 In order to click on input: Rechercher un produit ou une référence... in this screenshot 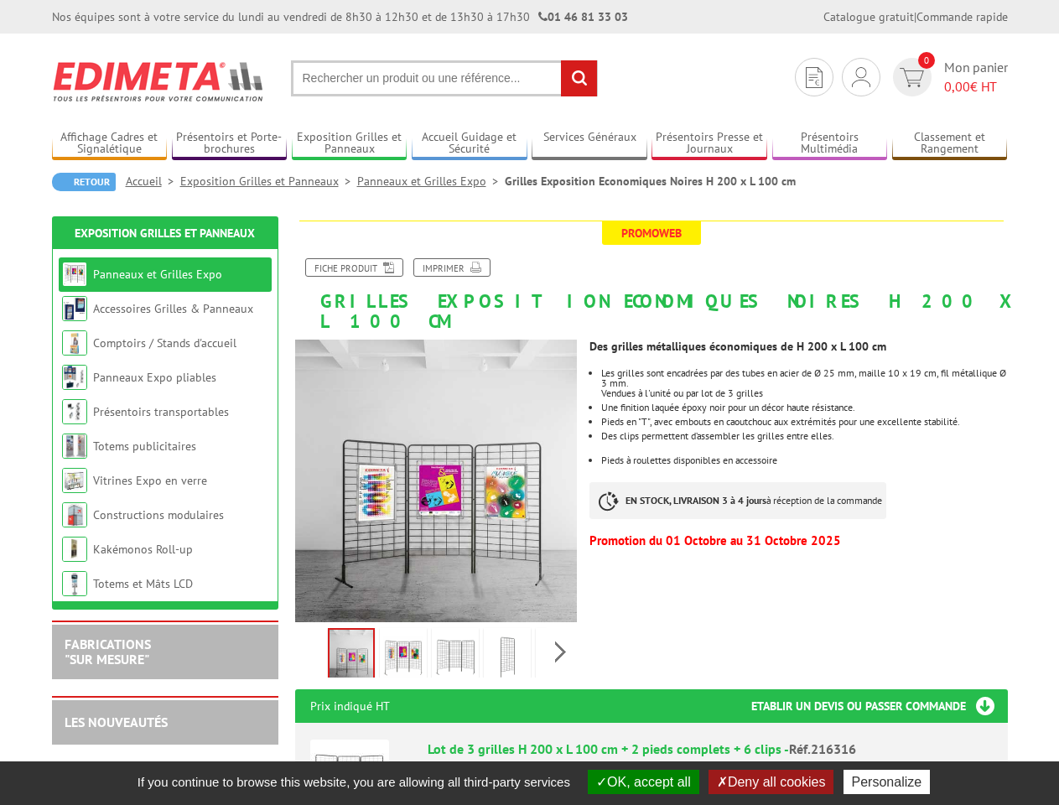, I will do `click(445, 78)`.